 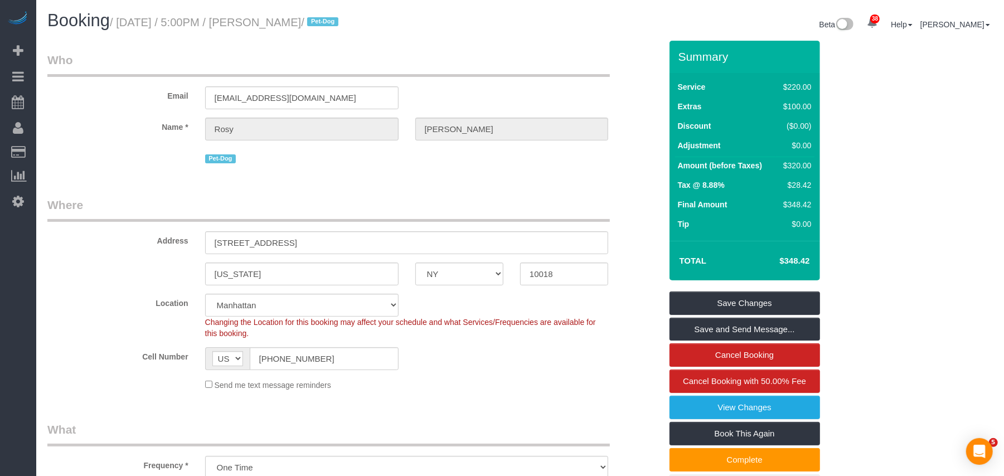 What do you see at coordinates (901, 25) in the screenshot?
I see `a: Help` at bounding box center [901, 25].